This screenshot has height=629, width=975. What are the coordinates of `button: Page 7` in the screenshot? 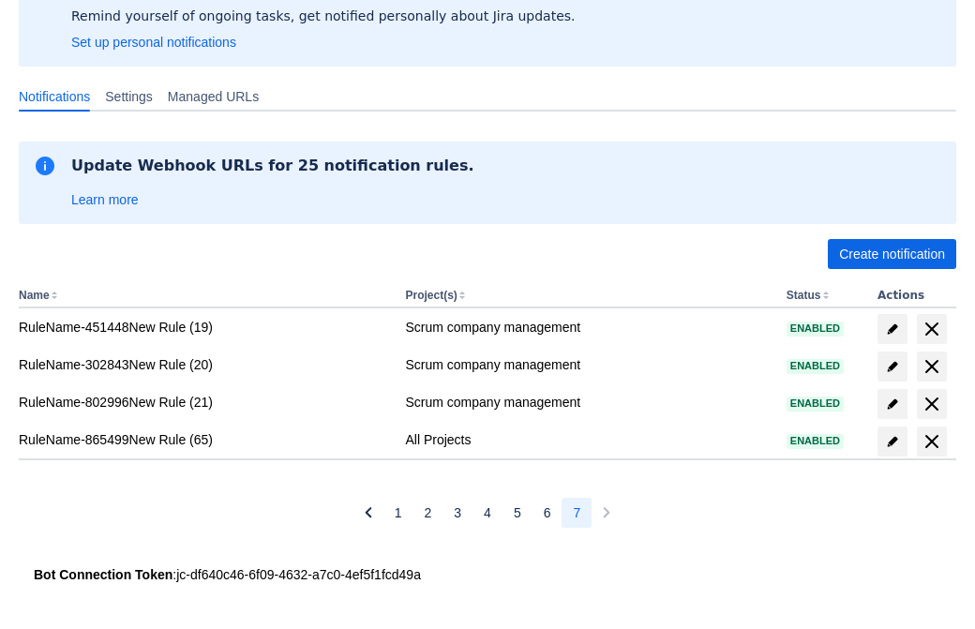 It's located at (577, 513).